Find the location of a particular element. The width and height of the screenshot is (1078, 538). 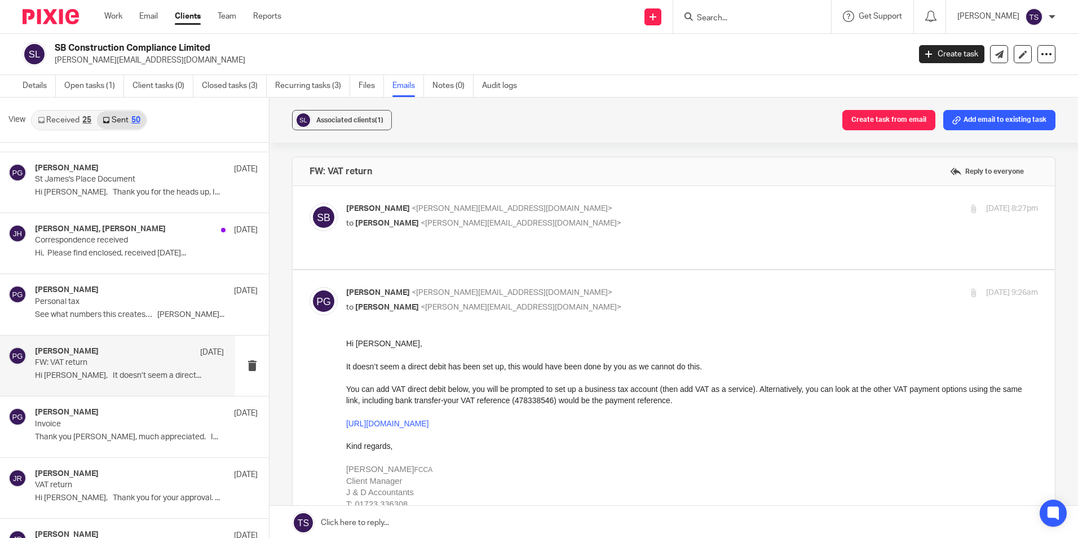

span: Get Support is located at coordinates (880, 16).